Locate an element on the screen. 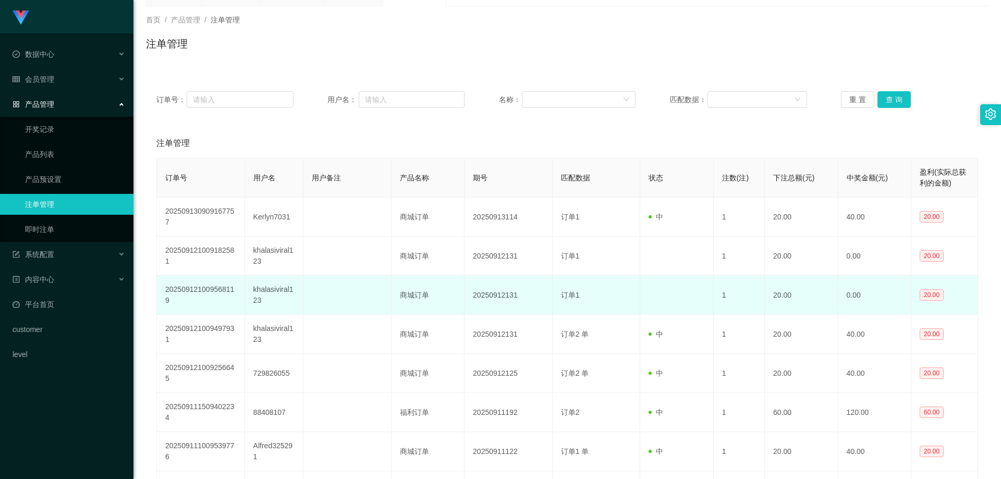 The height and width of the screenshot is (479, 1001). td: 202509121009182581 is located at coordinates (201, 256).